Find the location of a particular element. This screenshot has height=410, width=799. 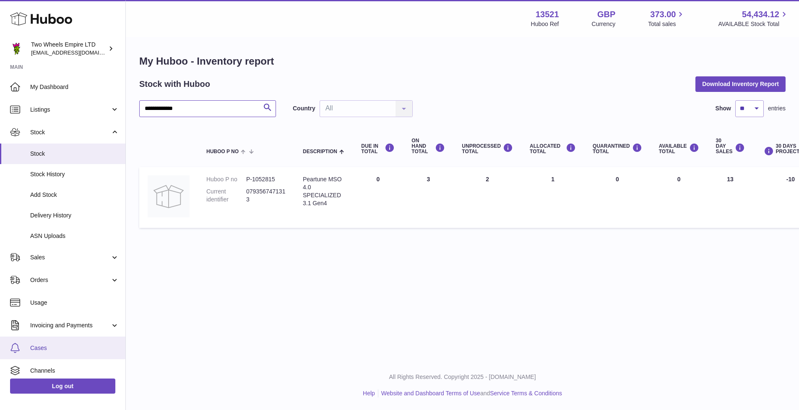

a: 54,434.12 AVAILABLE Stock Total is located at coordinates (753, 18).